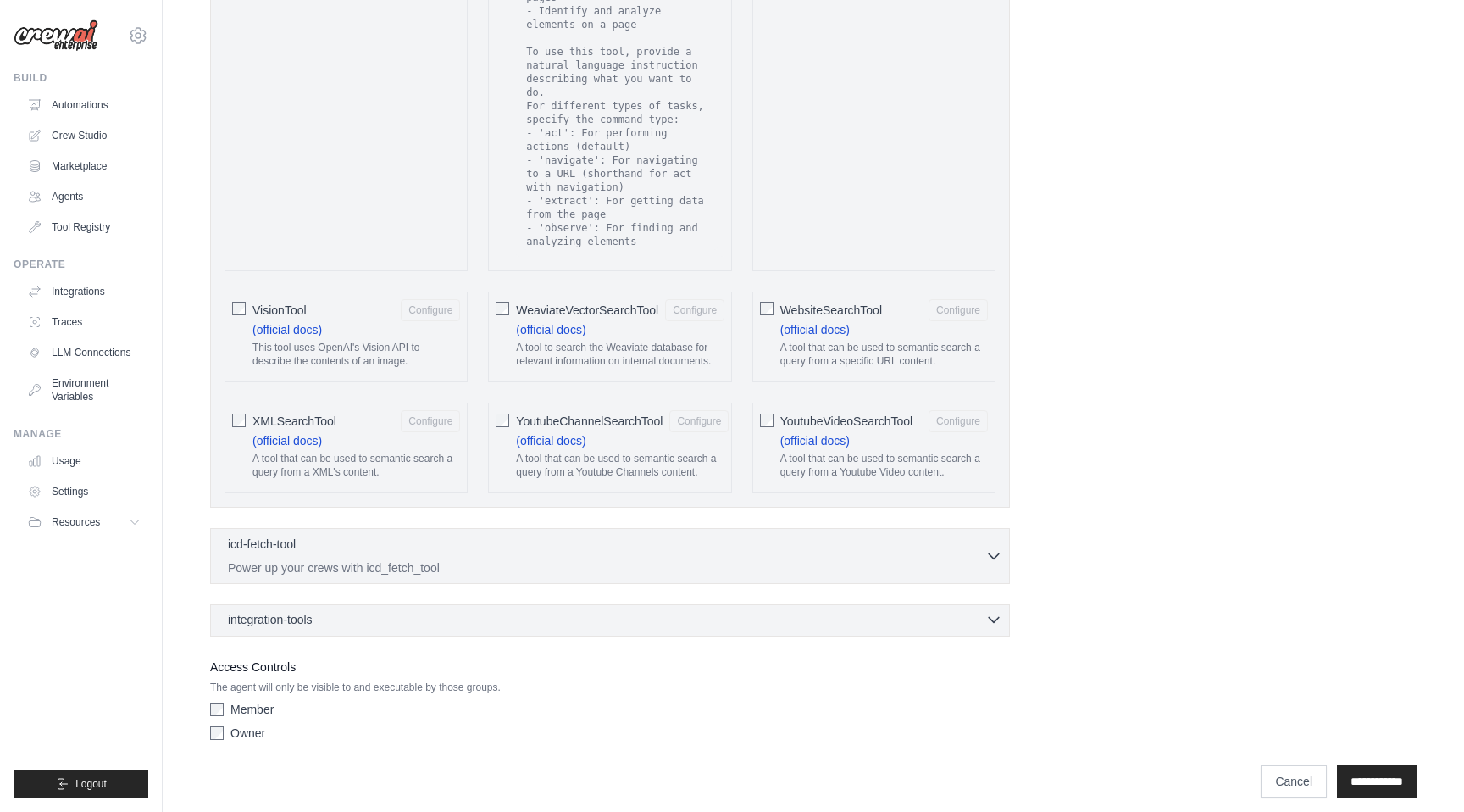  I want to click on a: Agents, so click(84, 196).